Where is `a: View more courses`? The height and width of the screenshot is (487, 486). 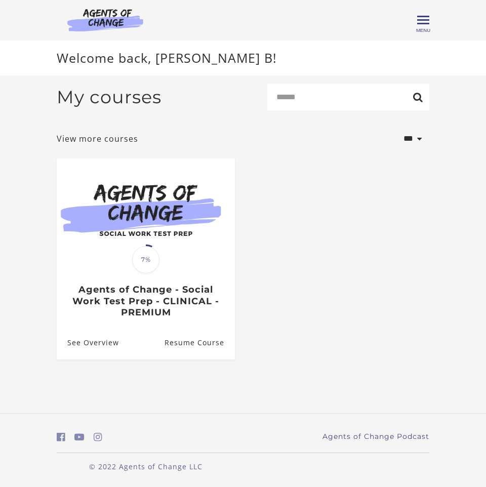 a: View more courses is located at coordinates (97, 139).